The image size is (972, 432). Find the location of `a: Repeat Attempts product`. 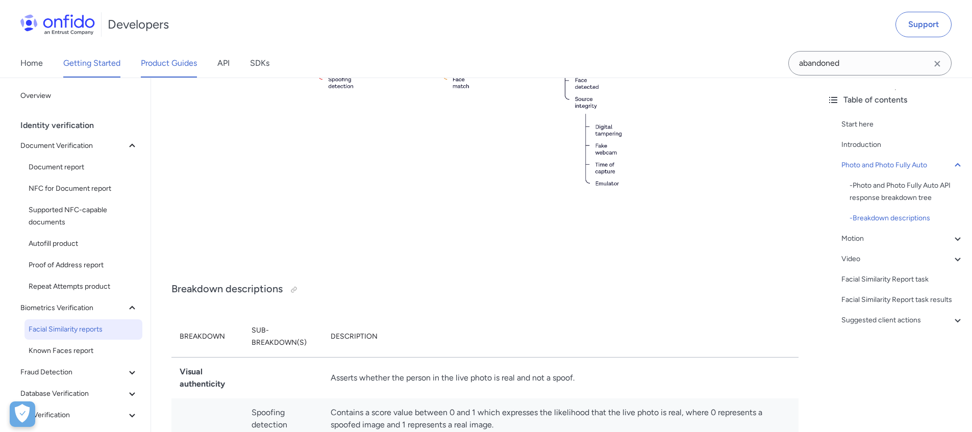

a: Repeat Attempts product is located at coordinates (83, 287).